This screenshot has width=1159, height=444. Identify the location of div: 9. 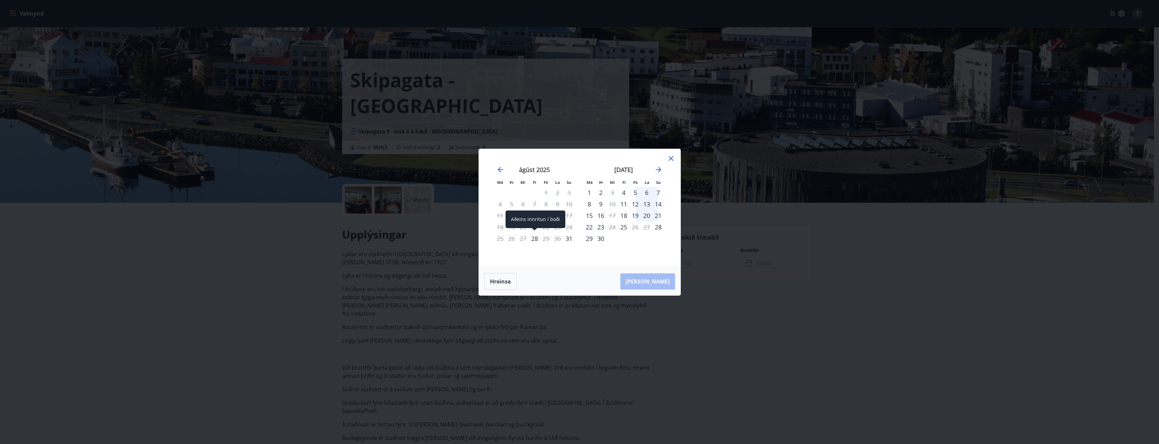
(601, 204).